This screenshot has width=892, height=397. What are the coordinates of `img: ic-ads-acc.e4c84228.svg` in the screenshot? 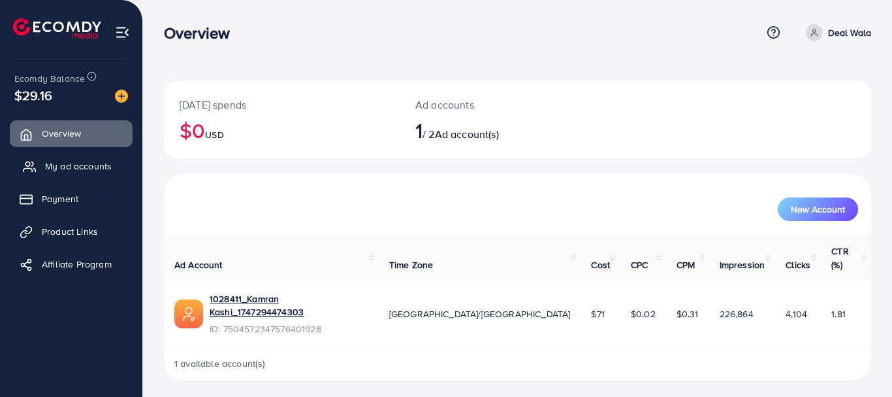 It's located at (189, 314).